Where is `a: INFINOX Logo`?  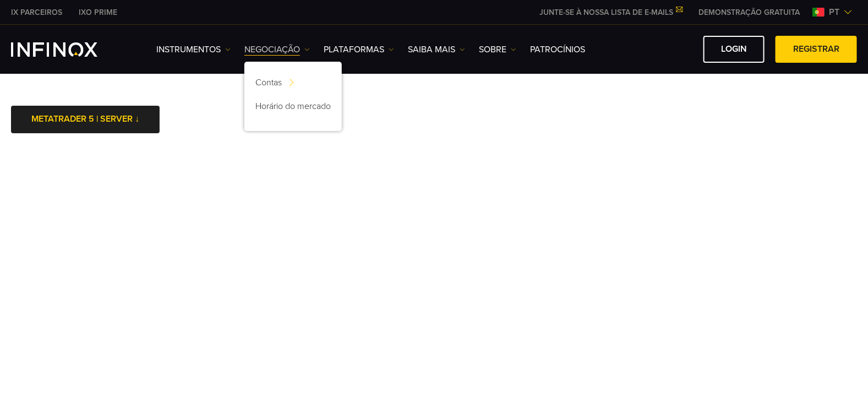 a: INFINOX Logo is located at coordinates (67, 50).